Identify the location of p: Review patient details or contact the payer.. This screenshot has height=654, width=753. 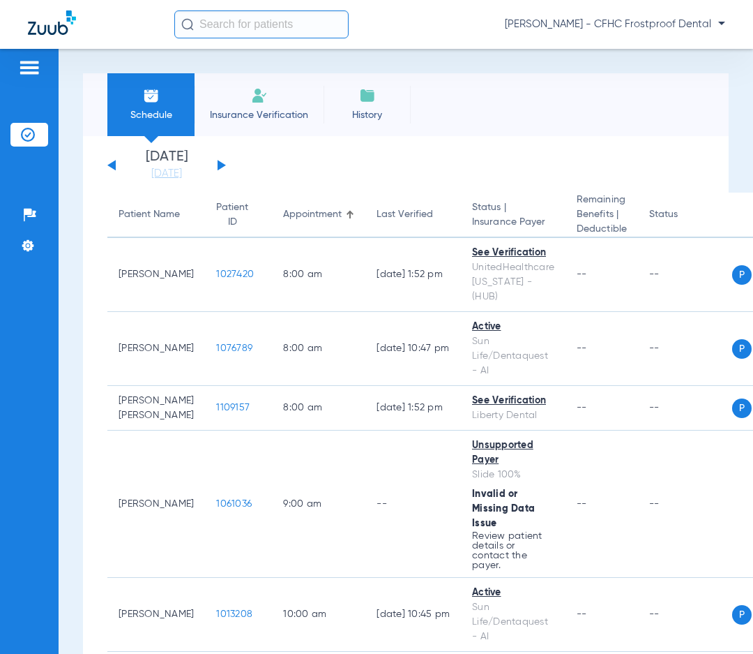
(513, 550).